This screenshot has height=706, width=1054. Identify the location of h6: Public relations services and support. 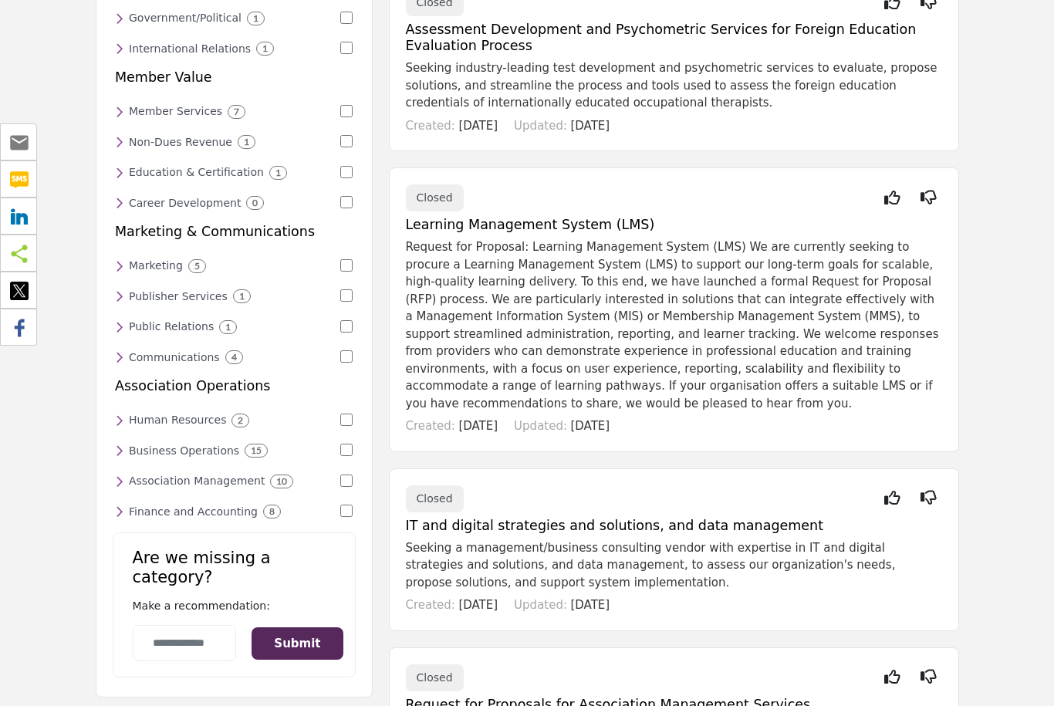
(171, 326).